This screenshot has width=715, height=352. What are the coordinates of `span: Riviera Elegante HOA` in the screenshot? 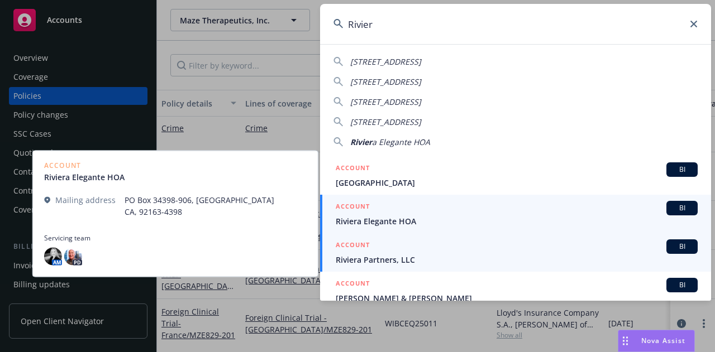 It's located at (516, 221).